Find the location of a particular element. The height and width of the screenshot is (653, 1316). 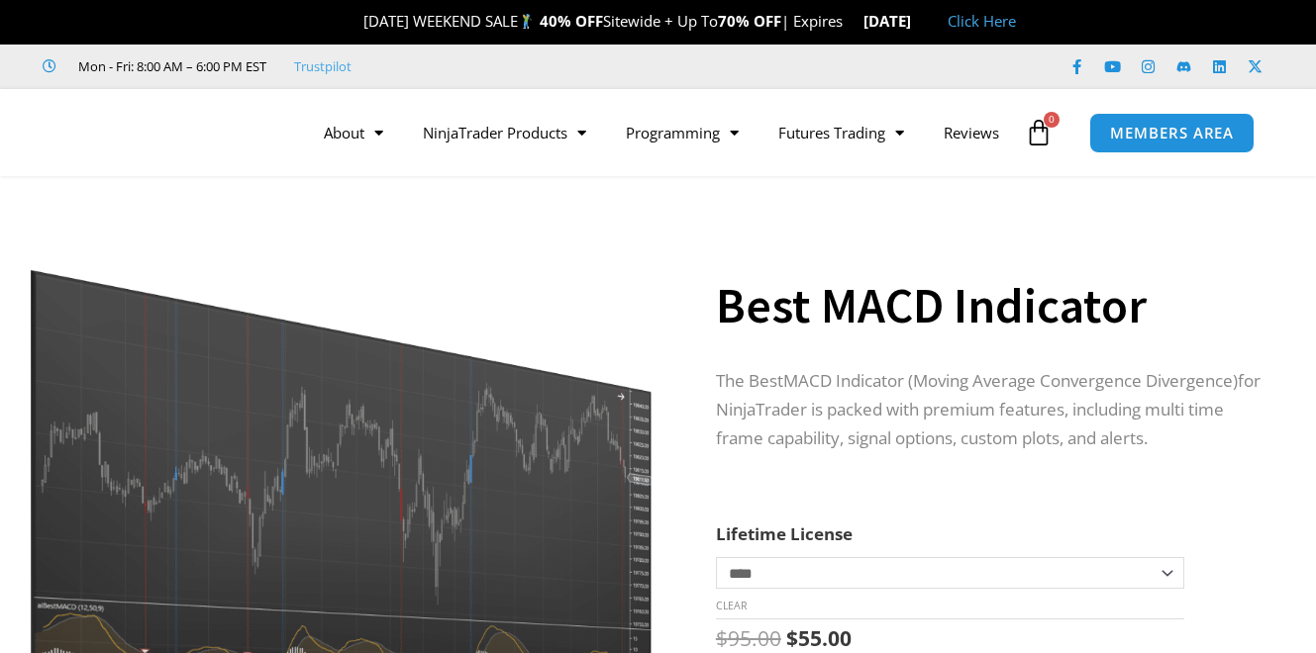

a: Programming is located at coordinates (682, 133).